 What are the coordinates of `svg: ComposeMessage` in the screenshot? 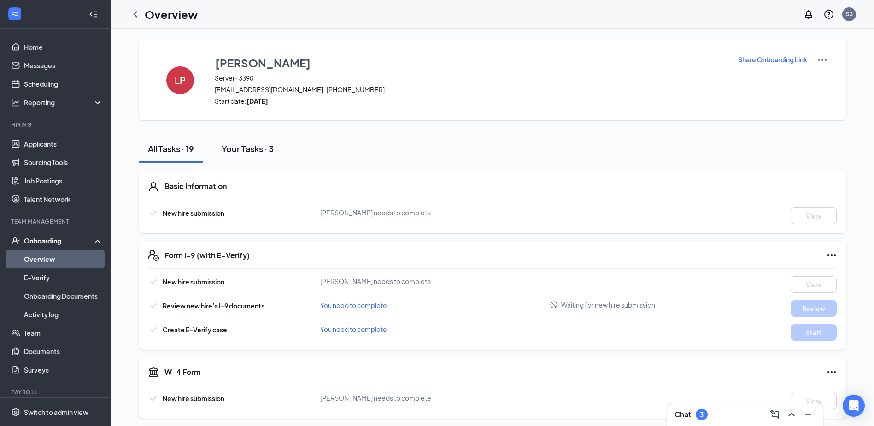 It's located at (775, 414).